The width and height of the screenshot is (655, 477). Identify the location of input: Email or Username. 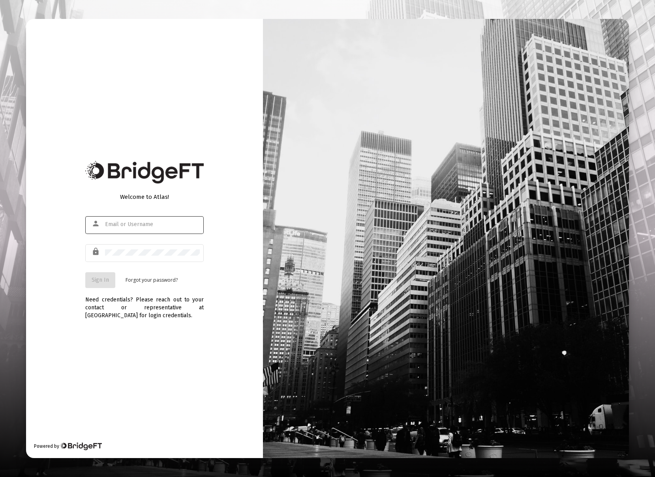
(152, 225).